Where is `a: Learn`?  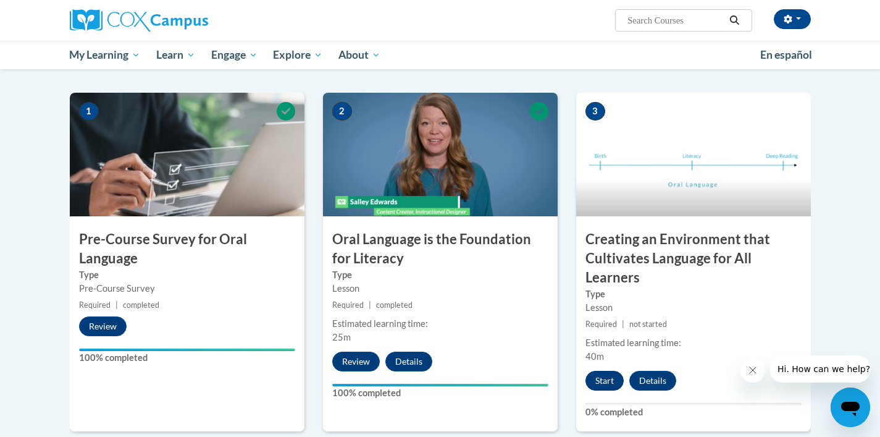
a: Learn is located at coordinates (175, 55).